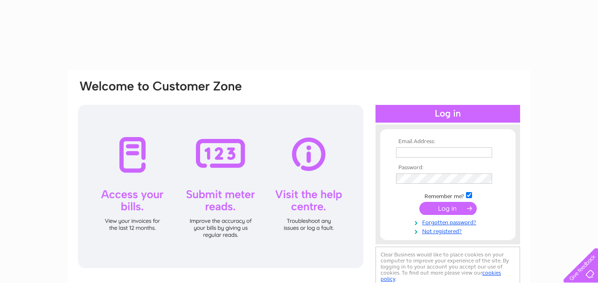 The width and height of the screenshot is (598, 283). What do you see at coordinates (447, 142) in the screenshot?
I see `th: Email Address:` at bounding box center [447, 142].